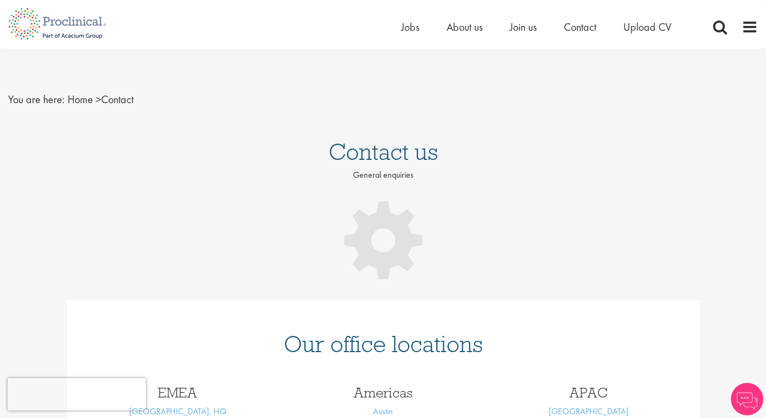 This screenshot has height=418, width=766. What do you see at coordinates (383, 344) in the screenshot?
I see `h1: Our office locations` at bounding box center [383, 344].